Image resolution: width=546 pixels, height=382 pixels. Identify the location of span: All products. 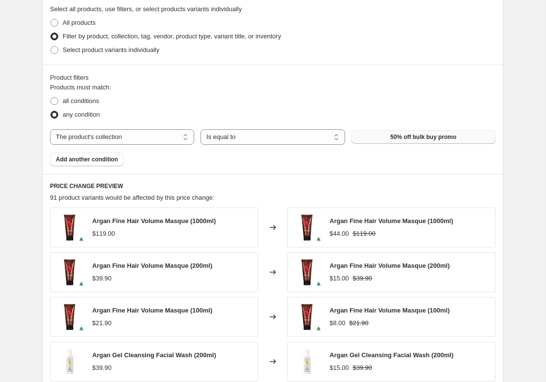
(79, 22).